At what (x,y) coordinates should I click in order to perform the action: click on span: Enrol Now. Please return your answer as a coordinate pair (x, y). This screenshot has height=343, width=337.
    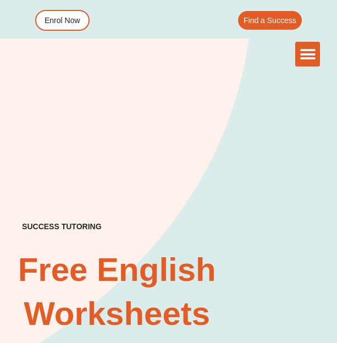
    Looking at the image, I should click on (62, 20).